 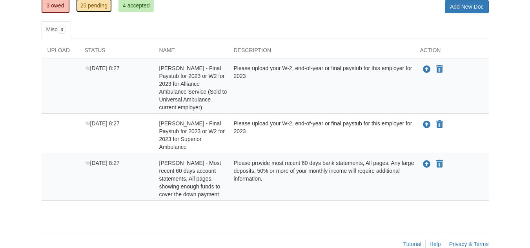 I want to click on button: Declare William Jackson - Final Paystub for 2023 or W2 for 2023 for Alliance Ambulance Service (S..., so click(x=439, y=69).